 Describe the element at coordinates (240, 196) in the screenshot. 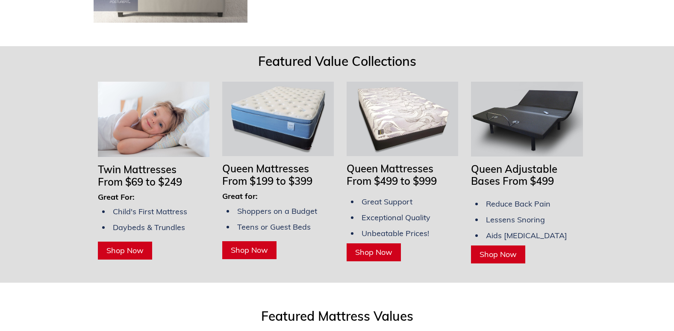

I see `span: Great for:` at that location.